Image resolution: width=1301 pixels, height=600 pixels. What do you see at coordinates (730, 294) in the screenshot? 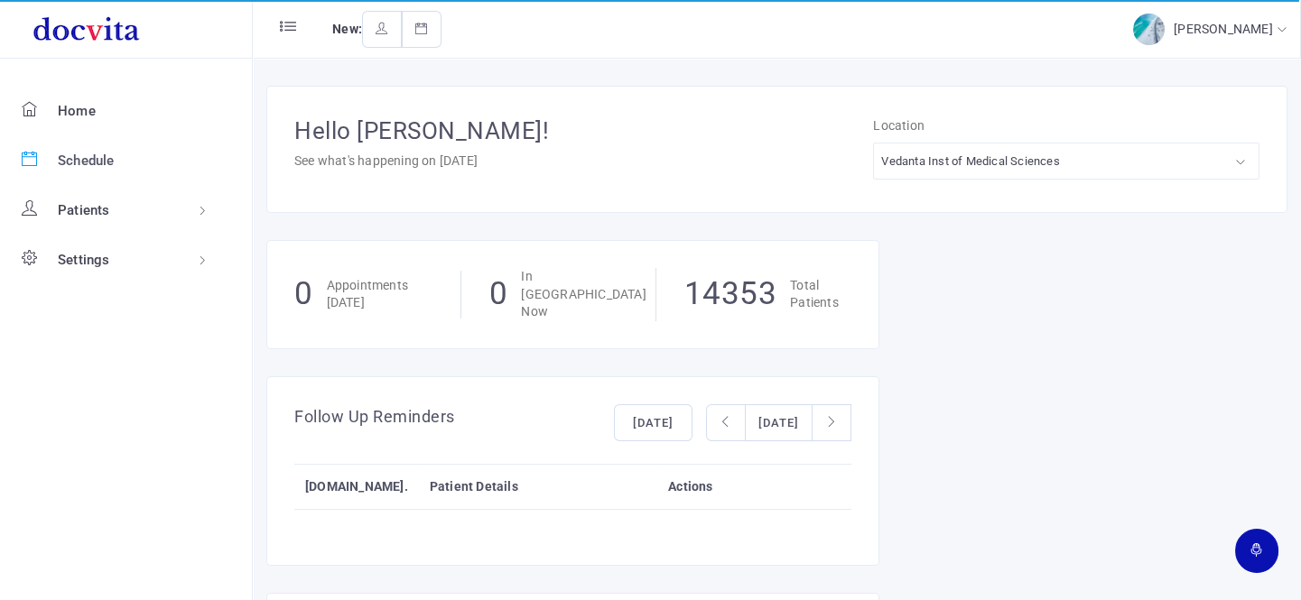
I see `h1: 14353` at bounding box center [730, 294].